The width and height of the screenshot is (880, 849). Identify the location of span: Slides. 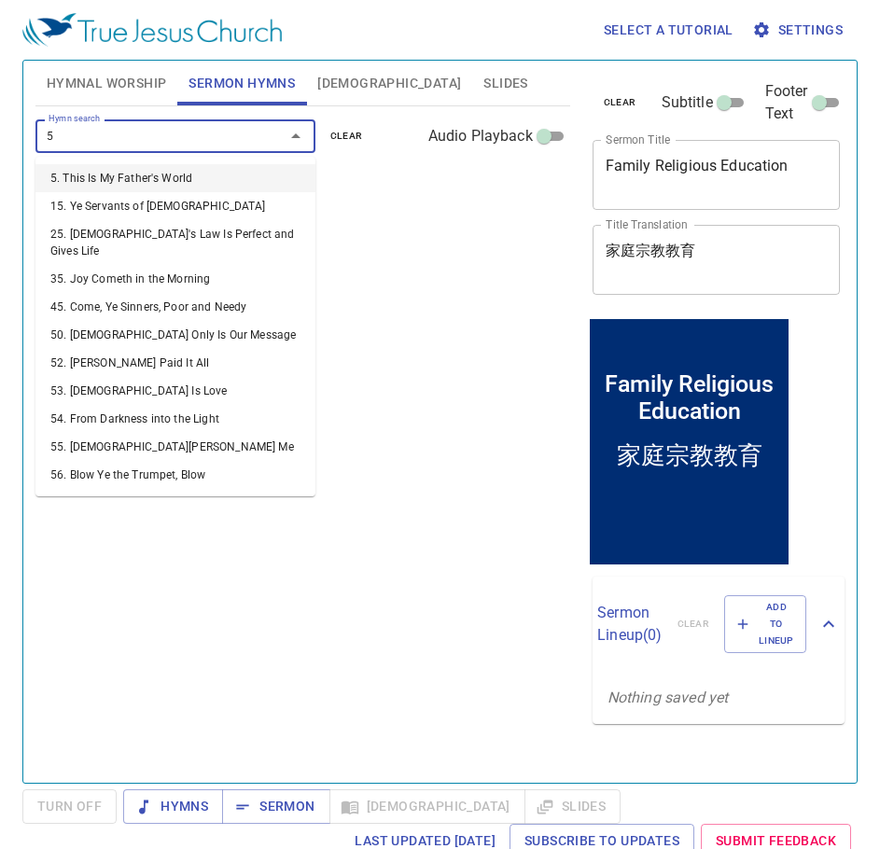
(505, 83).